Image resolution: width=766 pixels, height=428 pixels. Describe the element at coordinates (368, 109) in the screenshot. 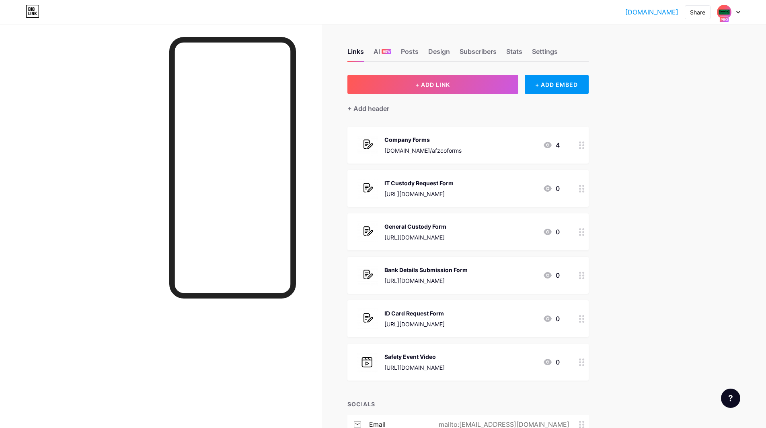

I see `div: + Add header` at that location.